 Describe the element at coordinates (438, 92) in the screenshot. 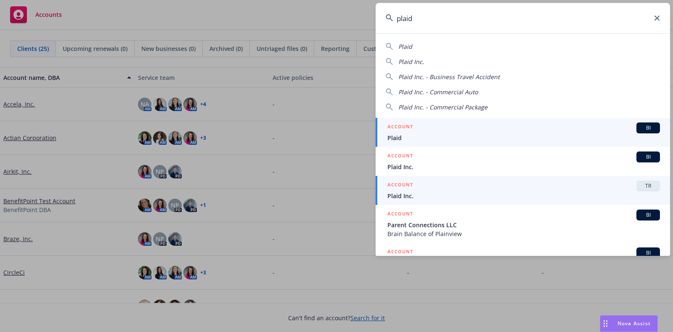

I see `span: Plaid Inc. - Commercial Auto` at that location.